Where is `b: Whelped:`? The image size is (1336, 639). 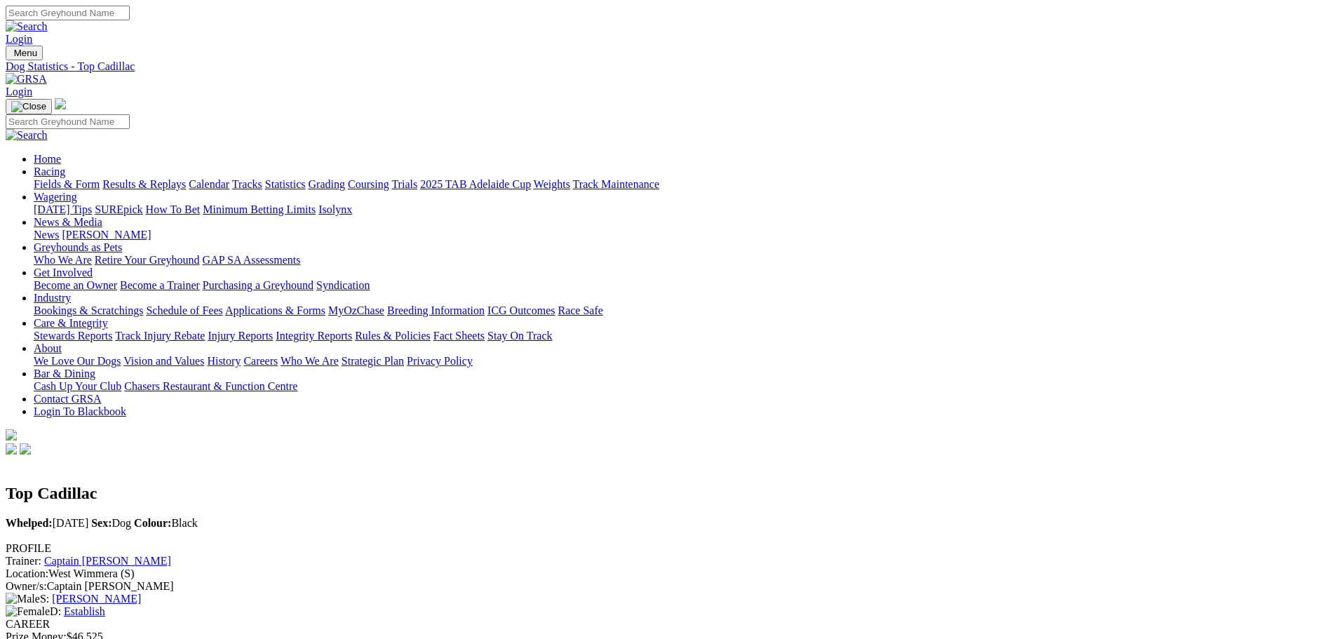 b: Whelped: is located at coordinates (29, 523).